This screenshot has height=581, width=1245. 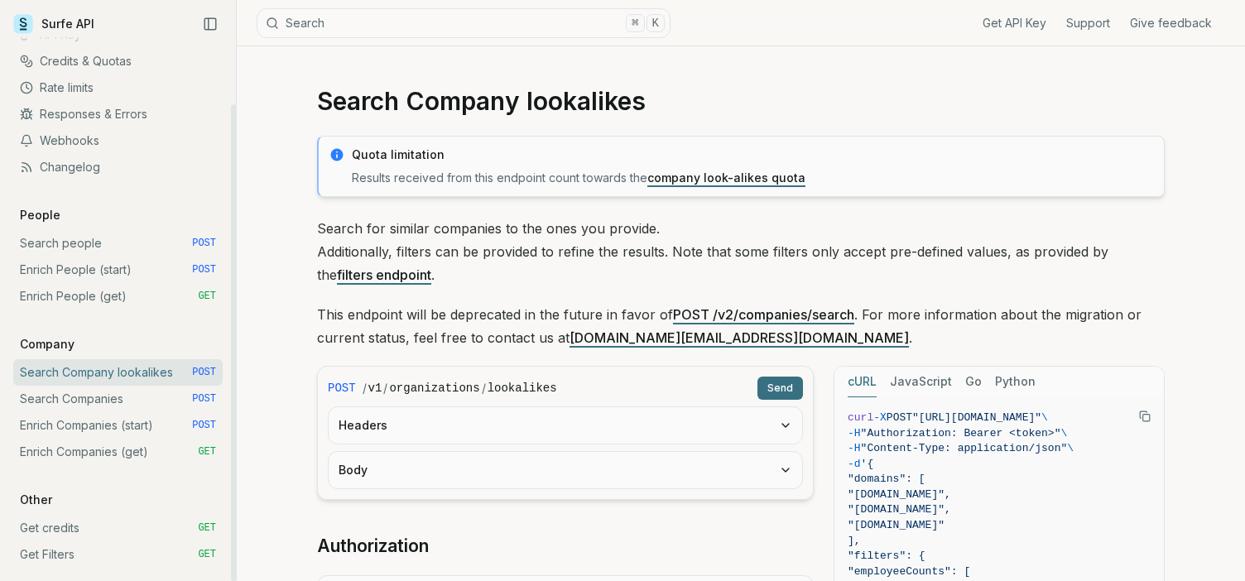 What do you see at coordinates (909, 571) in the screenshot?
I see `span: "employeeCounts": [` at bounding box center [909, 571].